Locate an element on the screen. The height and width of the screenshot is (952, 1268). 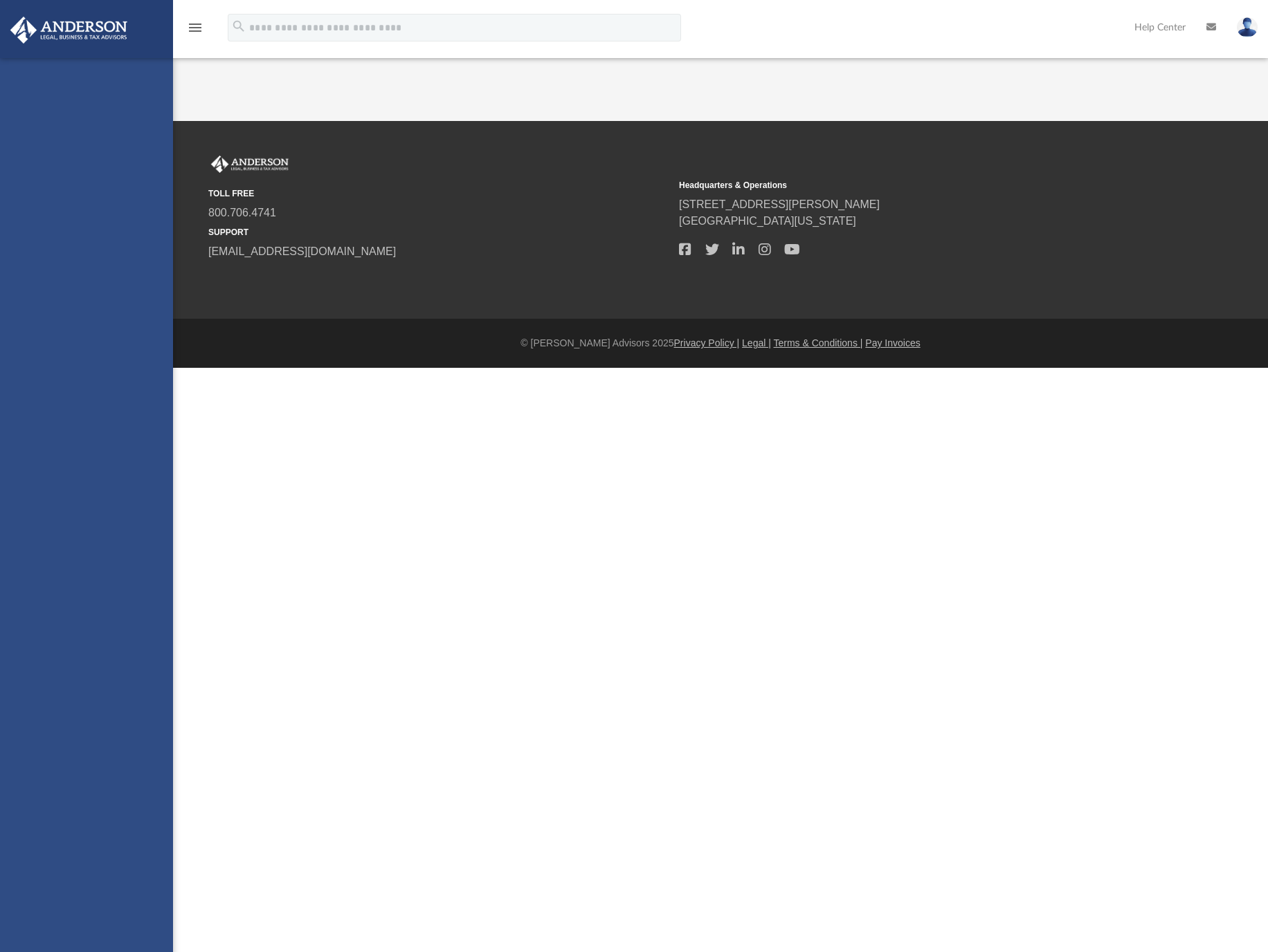
a: menu is located at coordinates (195, 31).